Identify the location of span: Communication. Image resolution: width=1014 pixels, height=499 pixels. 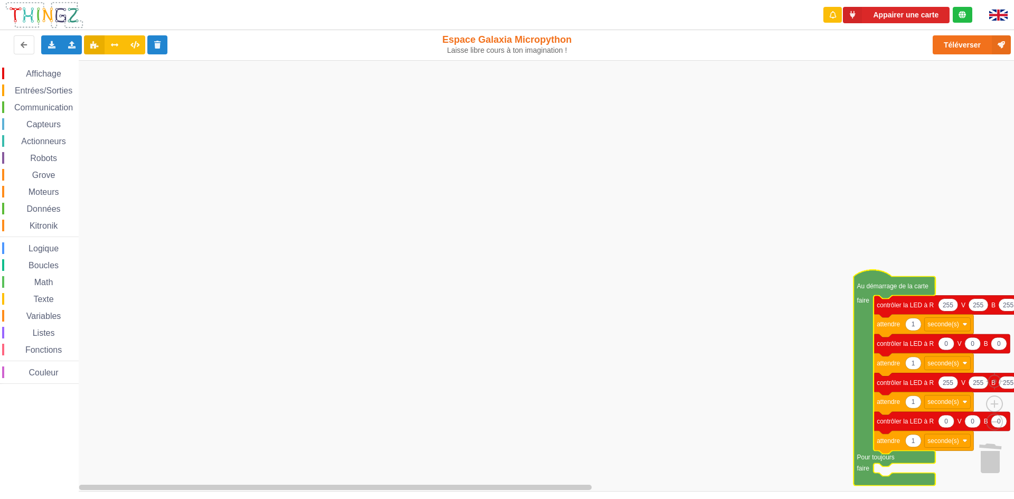
(43, 107).